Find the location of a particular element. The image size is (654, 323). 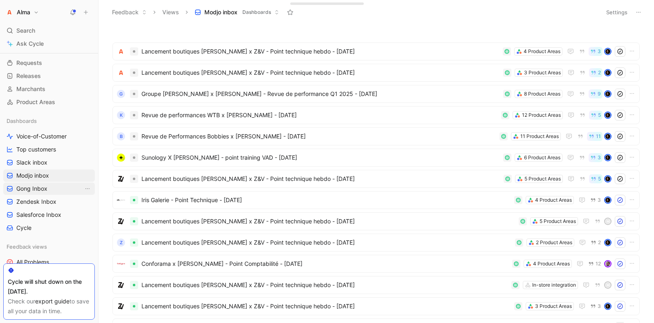

div: 2 Product Areas is located at coordinates (554, 243).